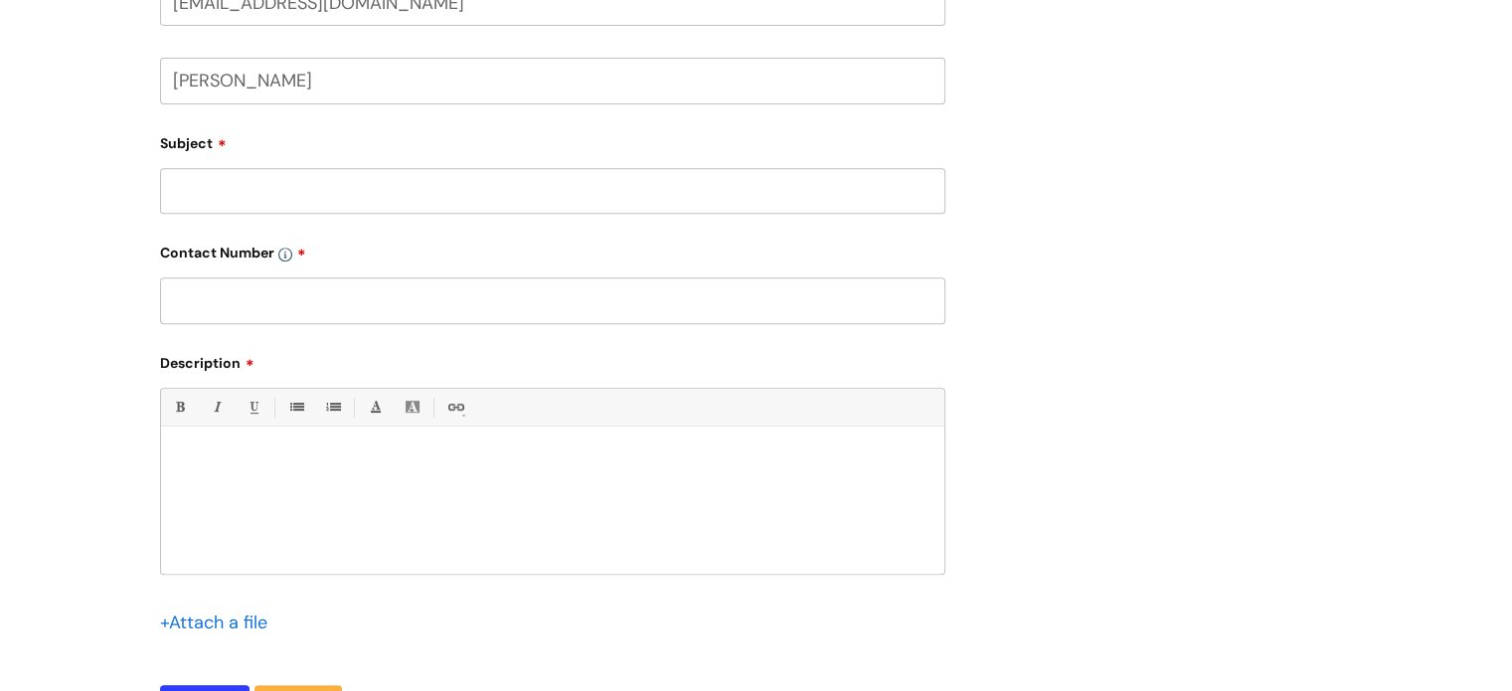  I want to click on a: Link, so click(454, 407).